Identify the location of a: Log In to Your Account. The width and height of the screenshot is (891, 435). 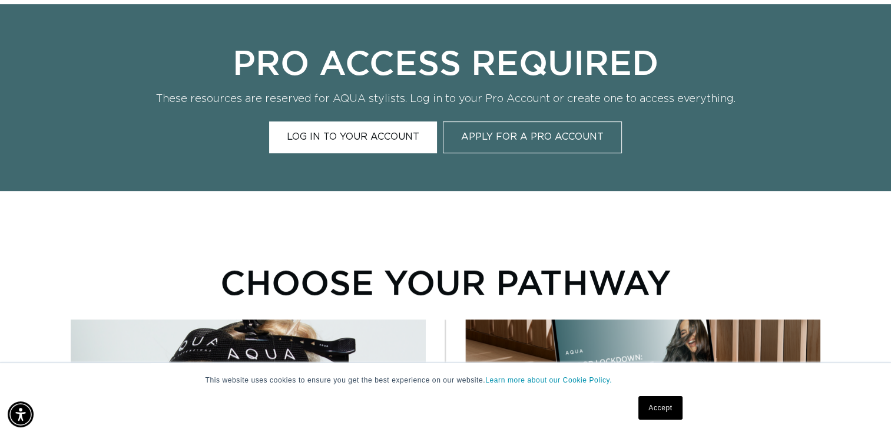
(353, 137).